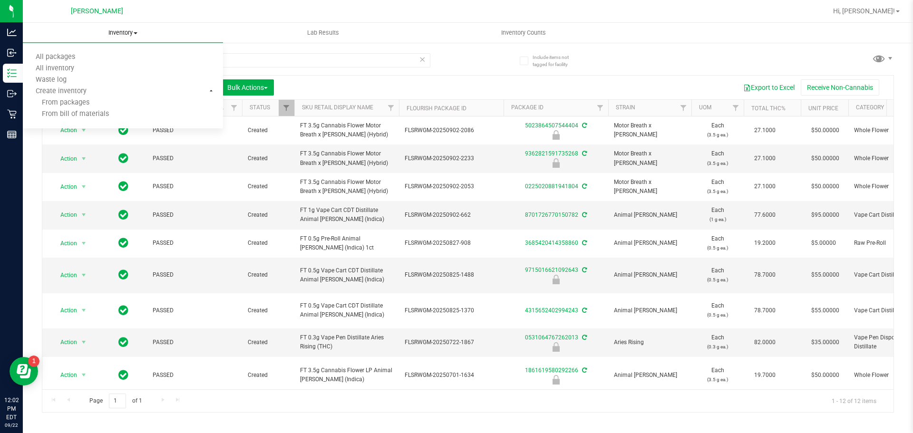 The image size is (913, 433). I want to click on p: (1 g ea.), so click(717, 219).